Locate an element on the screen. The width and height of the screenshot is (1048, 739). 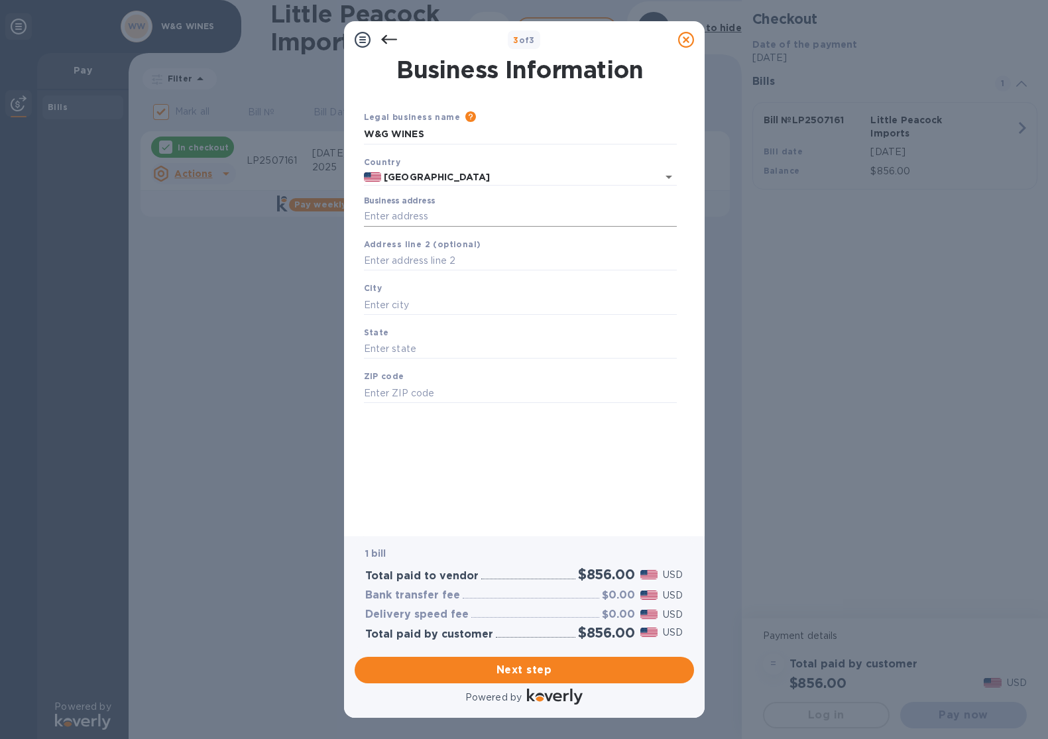
b: City is located at coordinates (373, 288).